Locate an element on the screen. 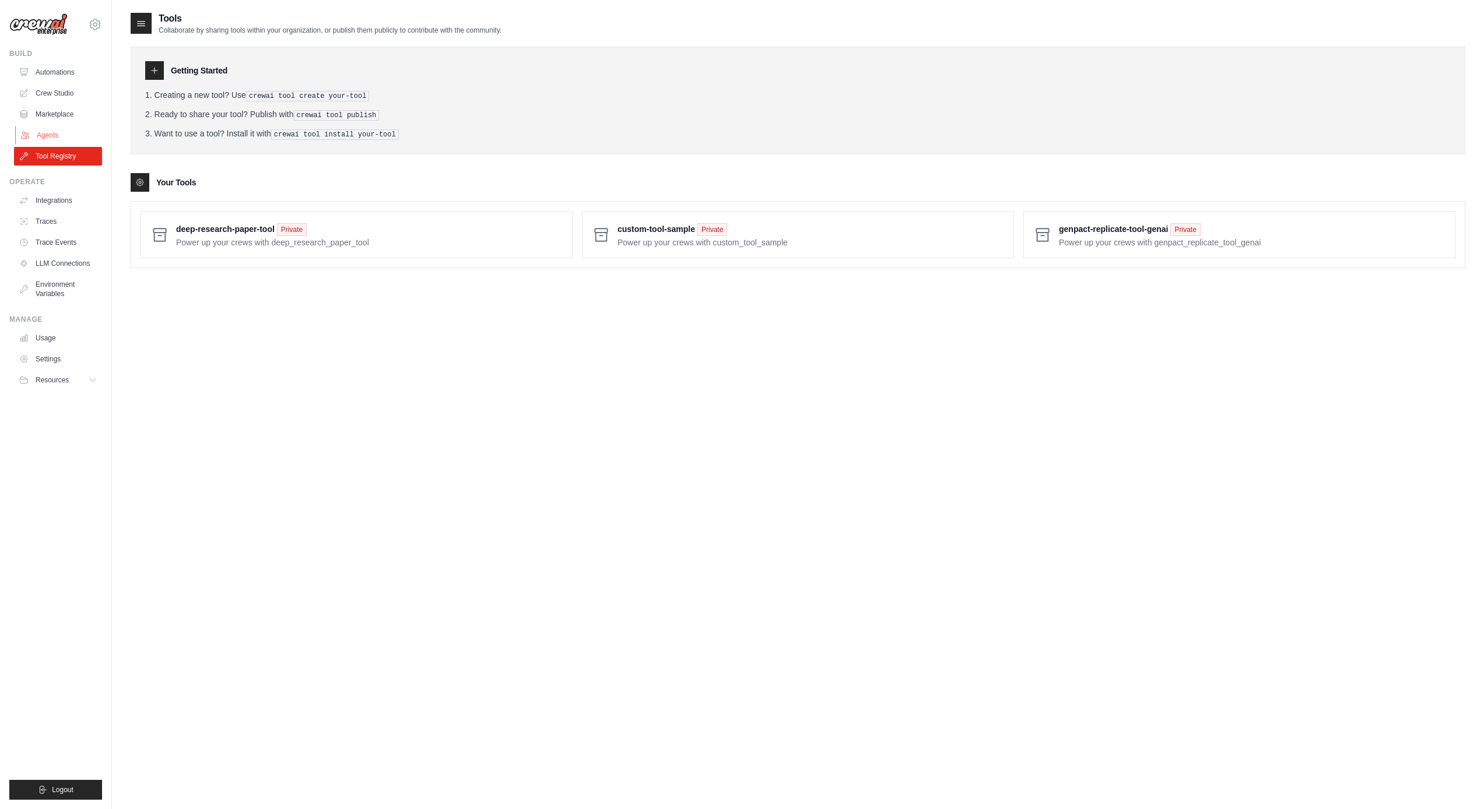 This screenshot has width=1484, height=809. a: Integrations is located at coordinates (58, 201).